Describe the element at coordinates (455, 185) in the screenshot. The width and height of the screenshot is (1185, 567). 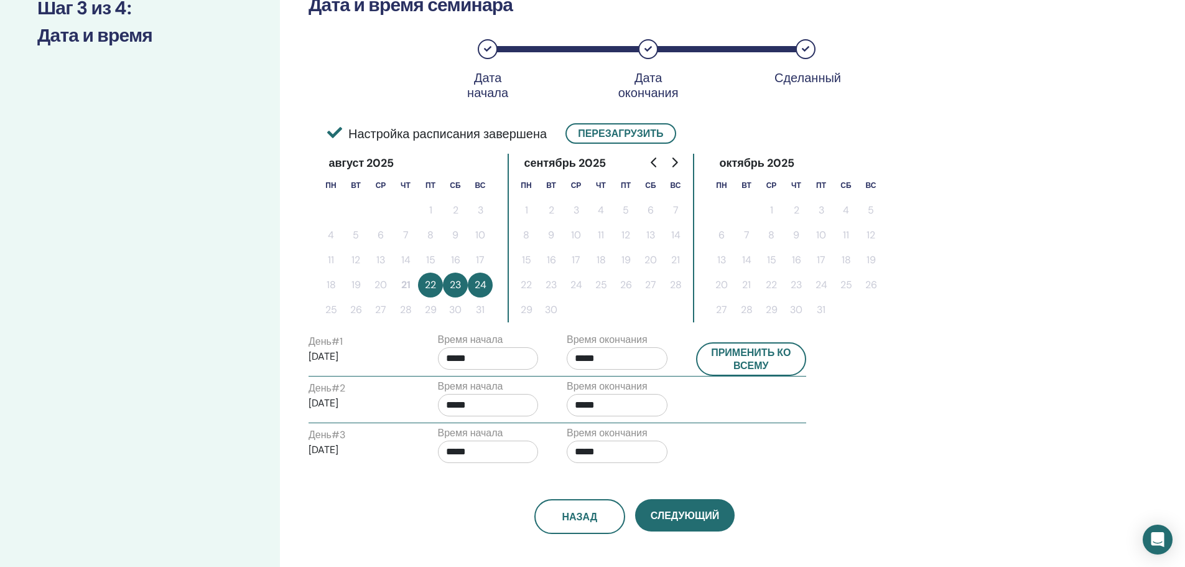
I see `th: суббота` at that location.